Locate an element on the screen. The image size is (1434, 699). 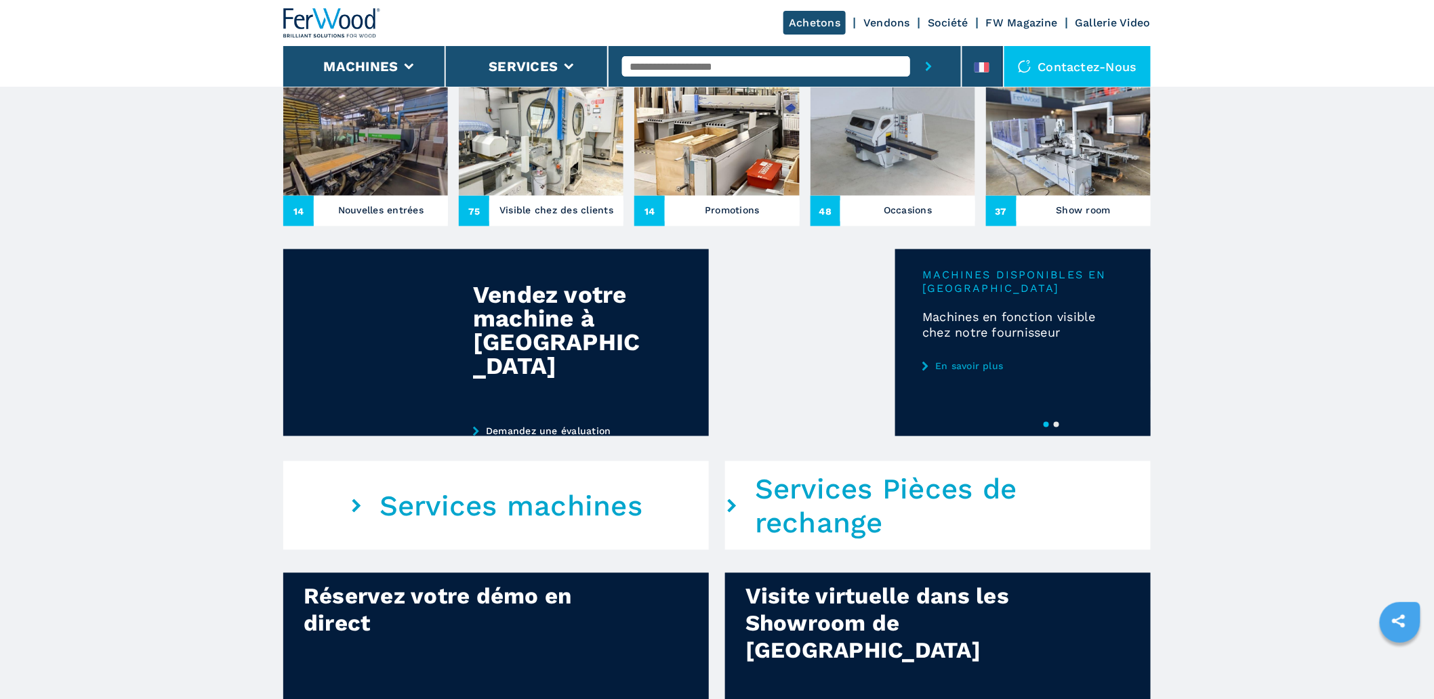
h3: Visible chez des clients is located at coordinates (556, 210).